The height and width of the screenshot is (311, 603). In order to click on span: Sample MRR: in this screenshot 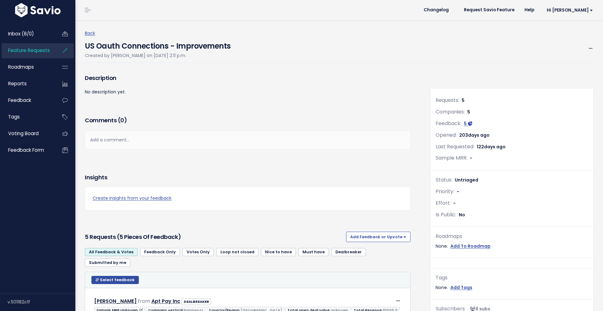, I will do `click(451, 158)`.